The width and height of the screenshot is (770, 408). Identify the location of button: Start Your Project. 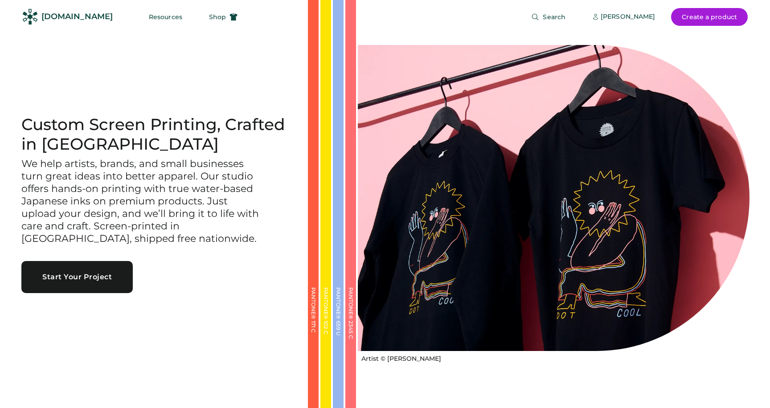
(77, 277).